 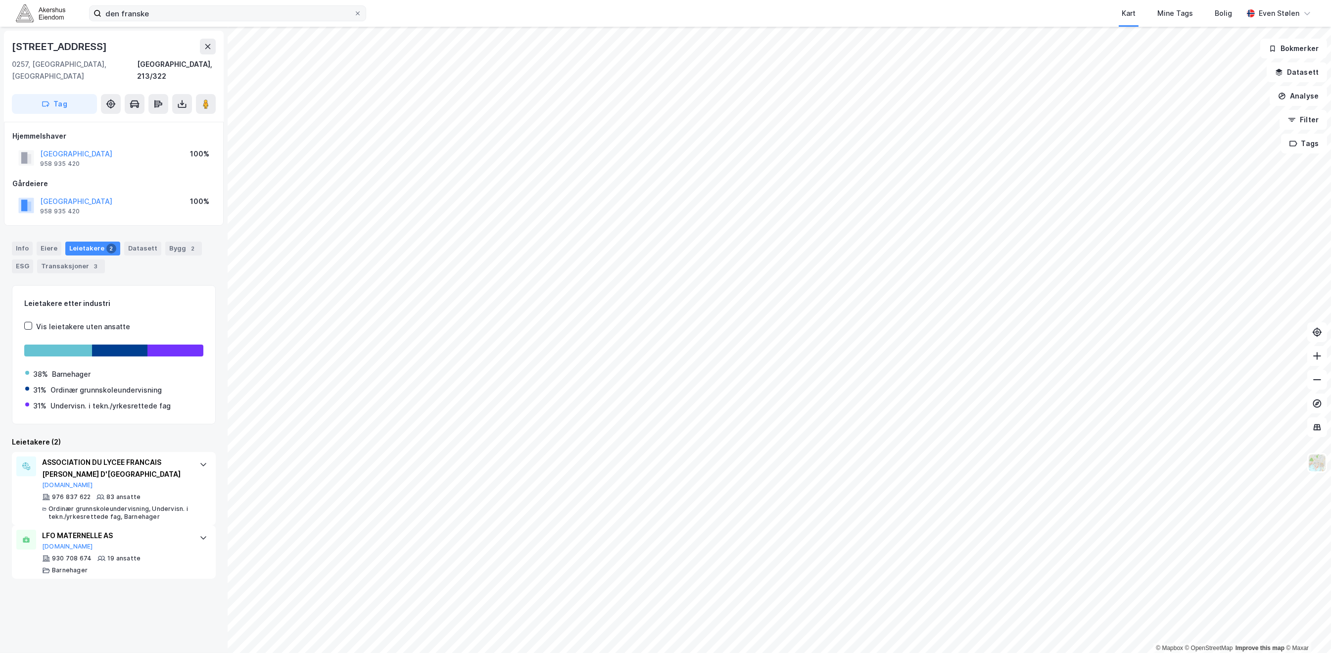 I want to click on a: OpenStreetMap, so click(x=1209, y=648).